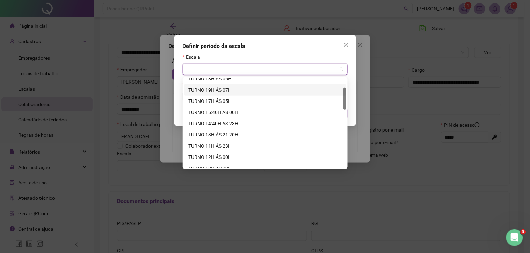 The image size is (530, 253). Describe the element at coordinates (265, 90) in the screenshot. I see `div: TURNO 19H ÁS 07H` at that location.